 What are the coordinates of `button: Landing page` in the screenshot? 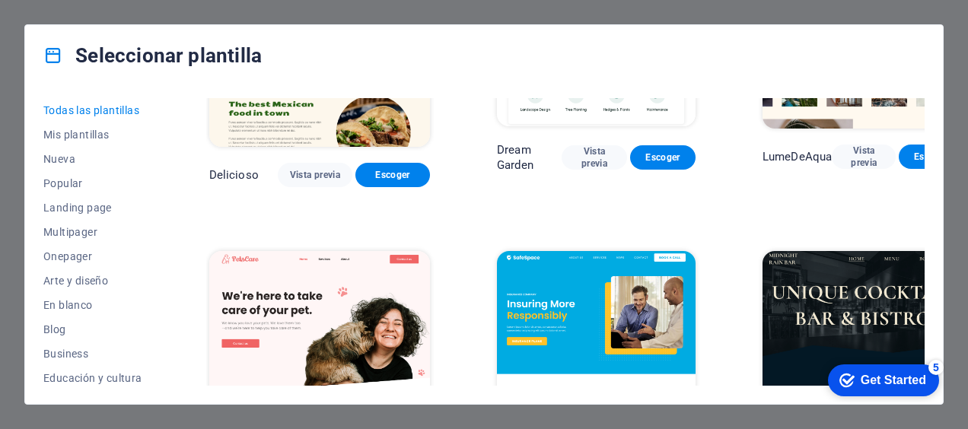 It's located at (93, 208).